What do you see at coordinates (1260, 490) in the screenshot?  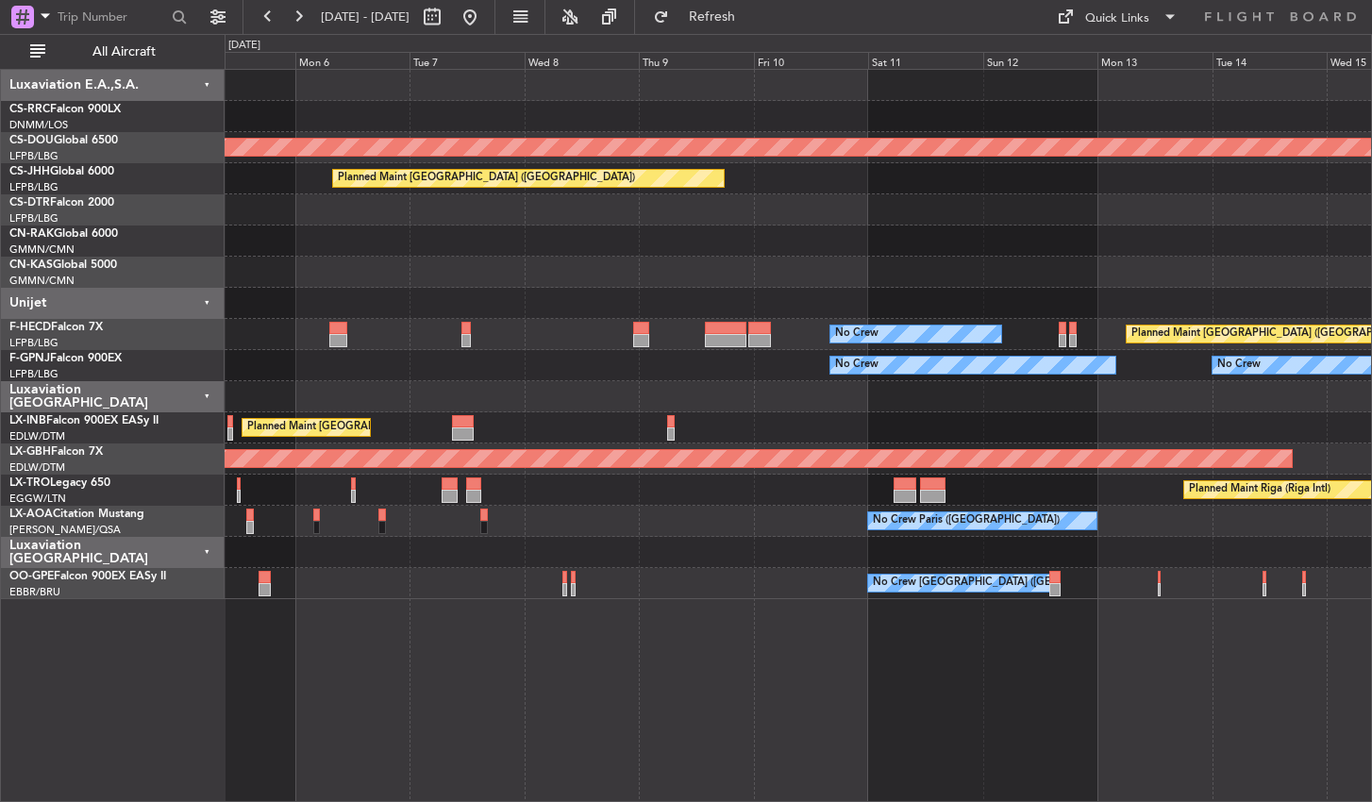 I see `div: Planned Maint Riga (Riga Intl)` at bounding box center [1260, 490].